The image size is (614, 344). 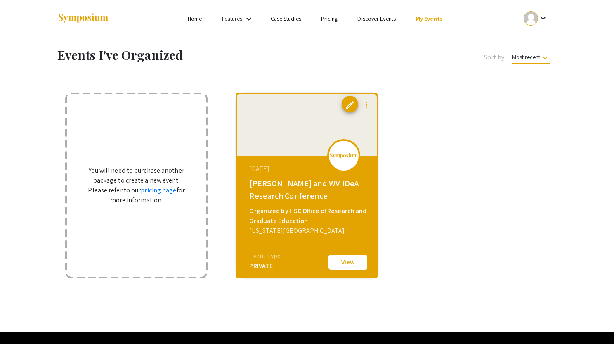 I want to click on div: You will need to purchase another package to create a new event. Please refer to our for more inf..., so click(x=136, y=185).